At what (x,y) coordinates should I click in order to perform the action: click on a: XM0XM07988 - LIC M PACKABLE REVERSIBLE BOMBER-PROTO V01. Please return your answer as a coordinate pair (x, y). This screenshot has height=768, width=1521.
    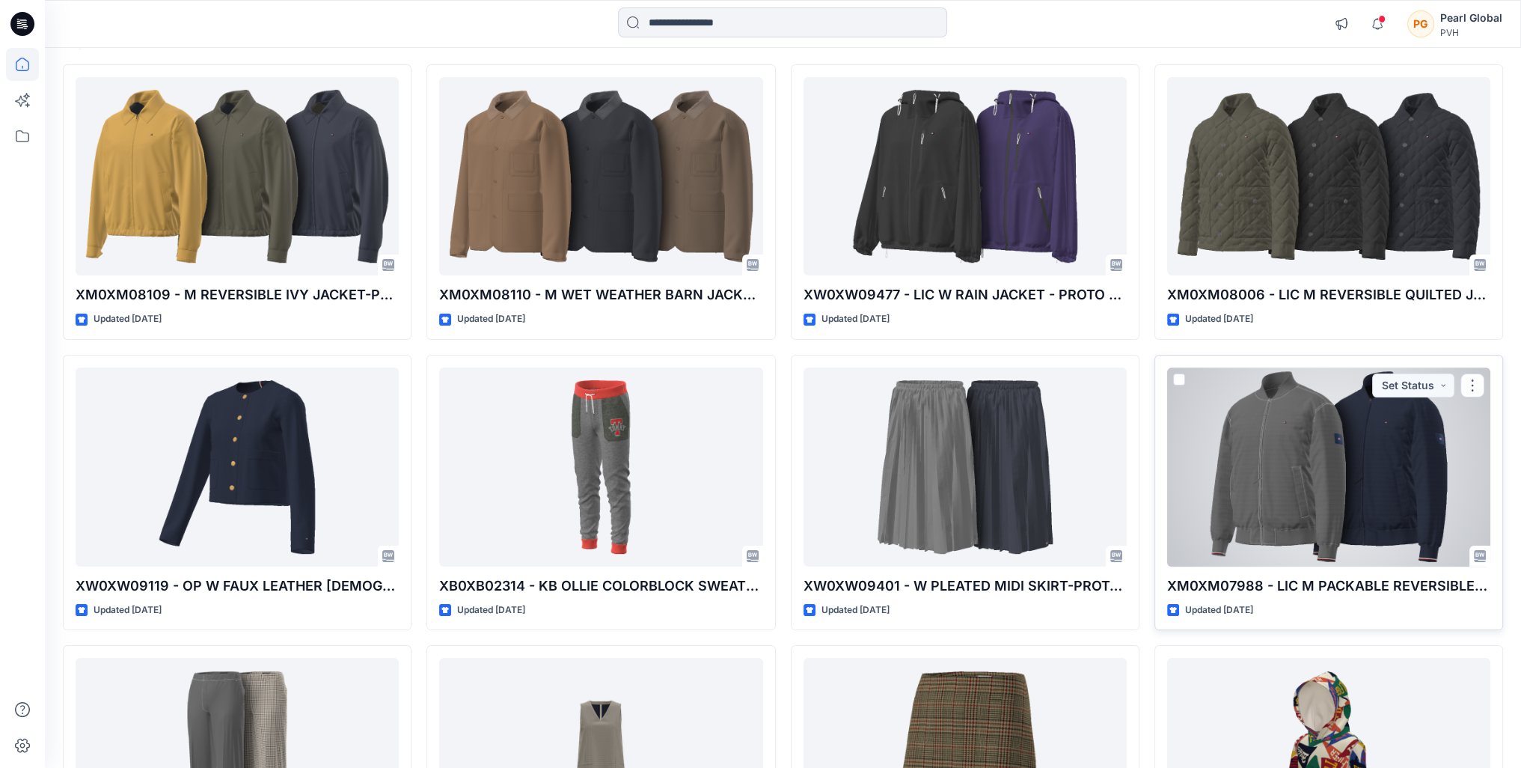
    Looking at the image, I should click on (1329, 467).